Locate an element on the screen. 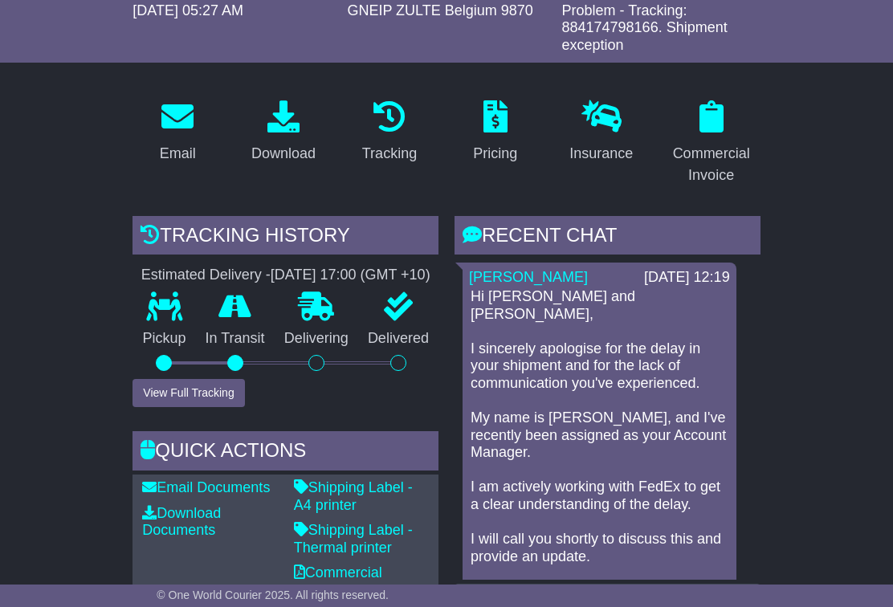 The image size is (893, 607). a: Shipping Label - Thermal printer is located at coordinates (353, 539).